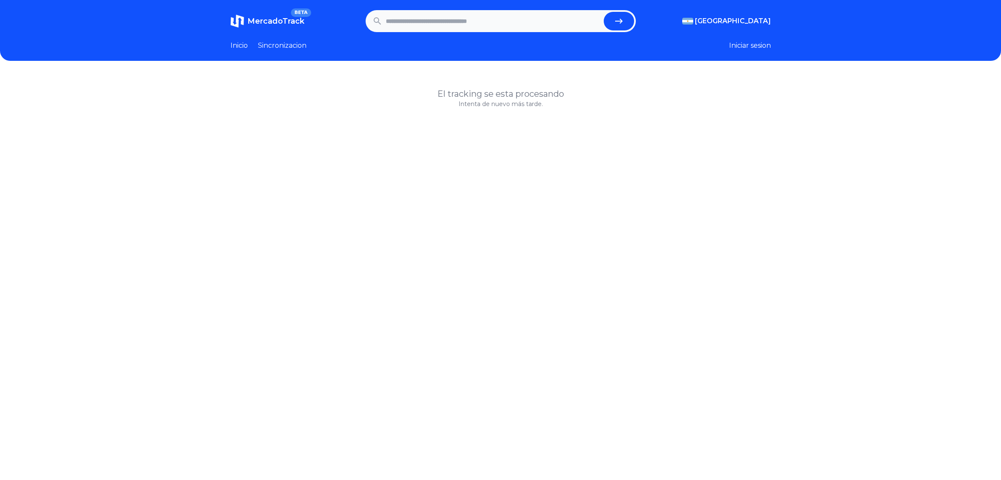 This screenshot has height=480, width=1001. I want to click on span: MercadoTrack, so click(276, 21).